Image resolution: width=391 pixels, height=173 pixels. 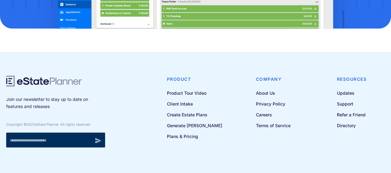 What do you see at coordinates (194, 136) in the screenshot?
I see `a: Plans & Pricing` at bounding box center [194, 136].